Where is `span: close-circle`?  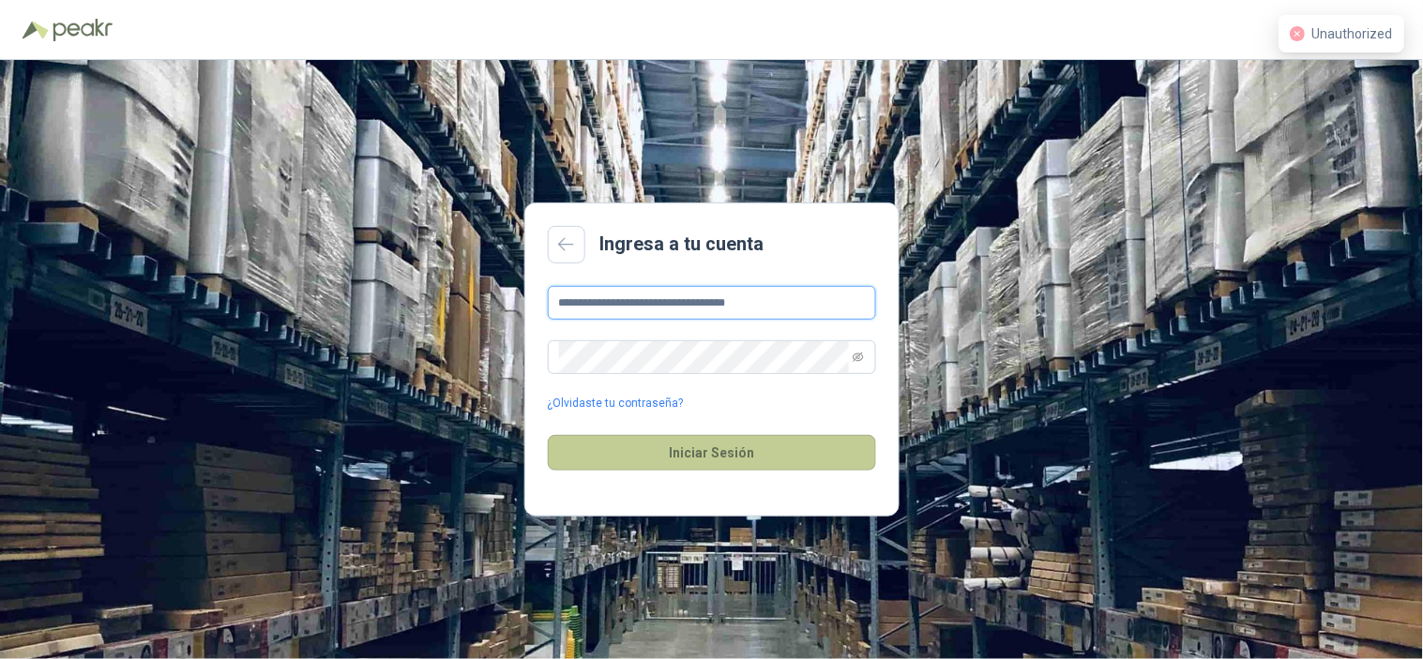 span: close-circle is located at coordinates (1297, 34).